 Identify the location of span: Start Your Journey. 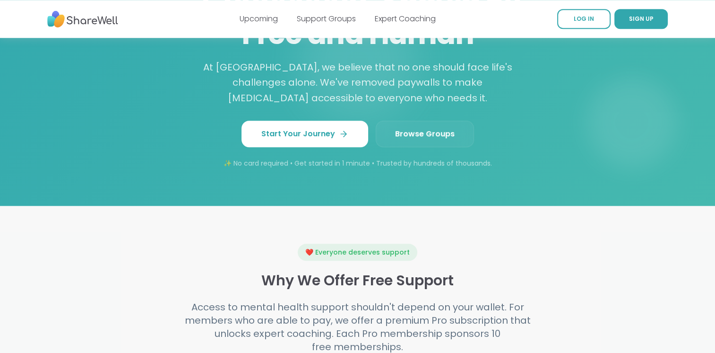
(305, 134).